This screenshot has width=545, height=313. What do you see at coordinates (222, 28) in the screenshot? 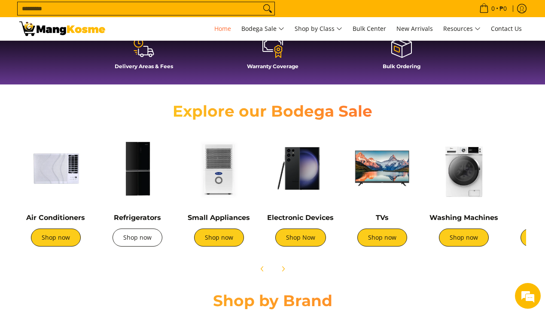
I see `span: Home` at bounding box center [222, 28].